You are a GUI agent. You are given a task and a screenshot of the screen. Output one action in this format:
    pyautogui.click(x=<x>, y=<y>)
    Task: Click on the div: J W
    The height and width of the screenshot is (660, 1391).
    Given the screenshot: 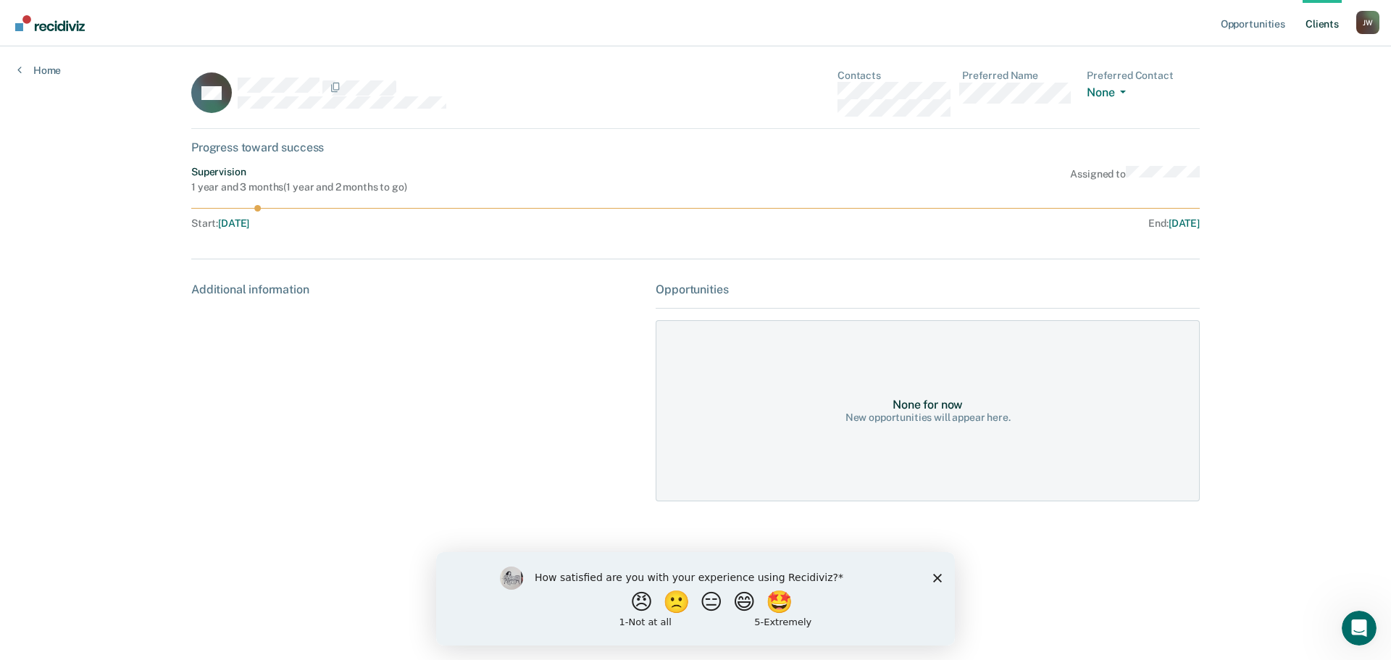 What is the action you would take?
    pyautogui.click(x=1368, y=22)
    